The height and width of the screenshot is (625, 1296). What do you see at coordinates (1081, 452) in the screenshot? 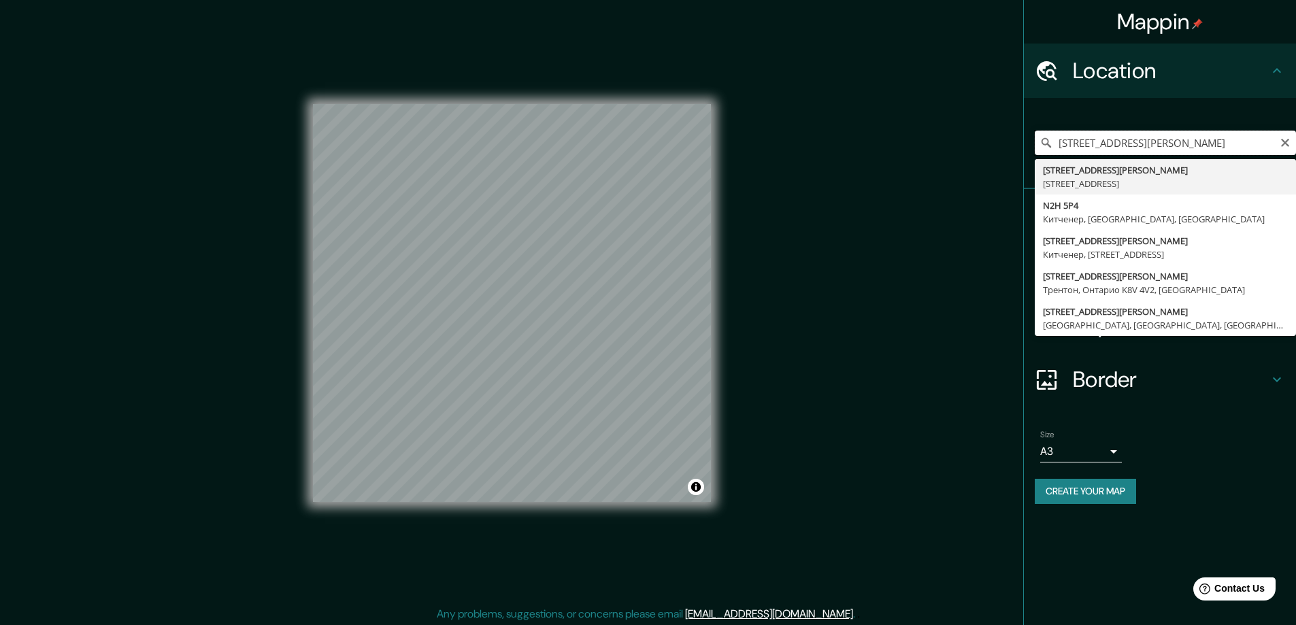
I see `div: A3` at bounding box center [1081, 452].